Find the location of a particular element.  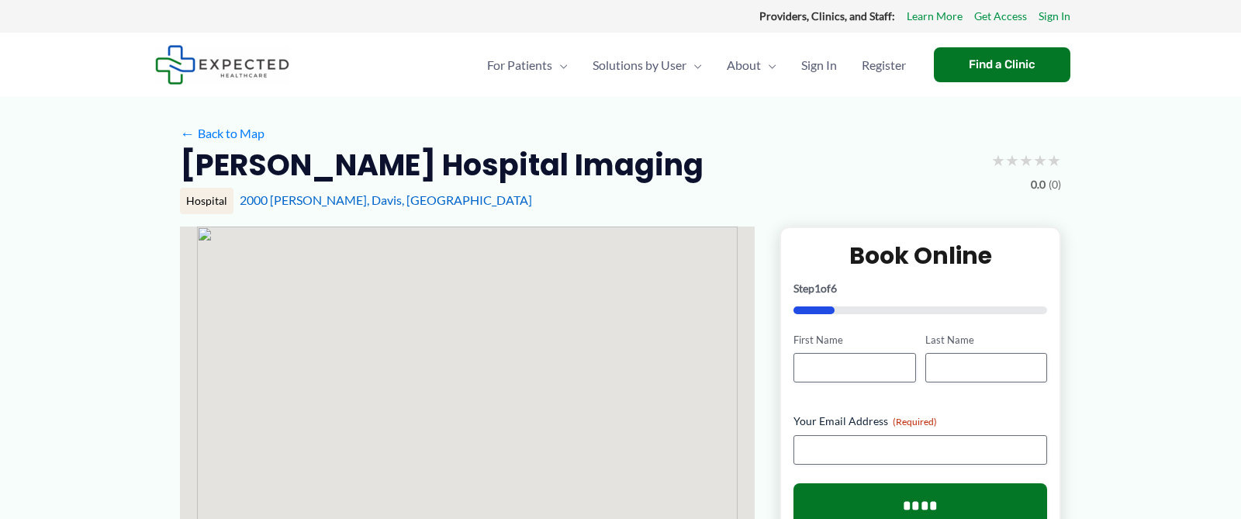

span: 6 is located at coordinates (834, 288).